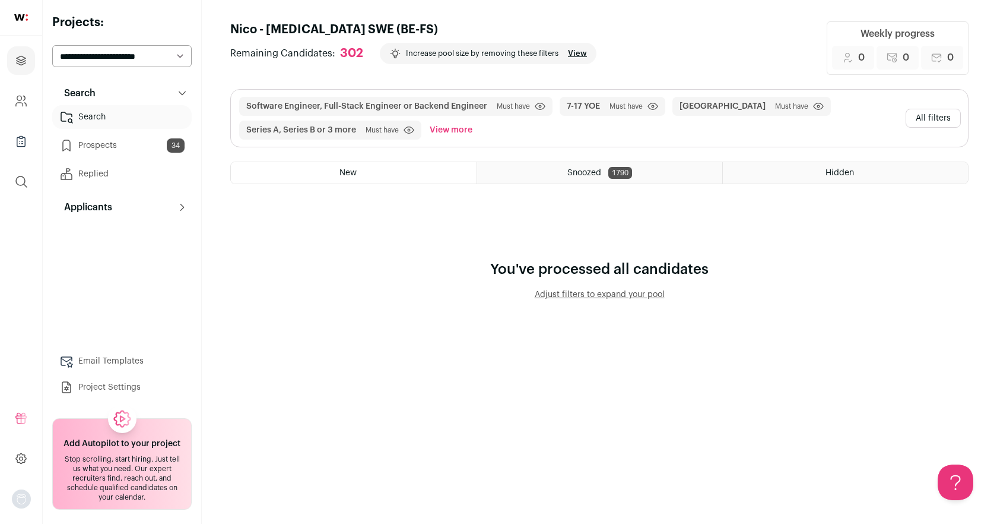 Image resolution: width=997 pixels, height=524 pixels. Describe the element at coordinates (845, 173) in the screenshot. I see `a: Hidden` at that location.